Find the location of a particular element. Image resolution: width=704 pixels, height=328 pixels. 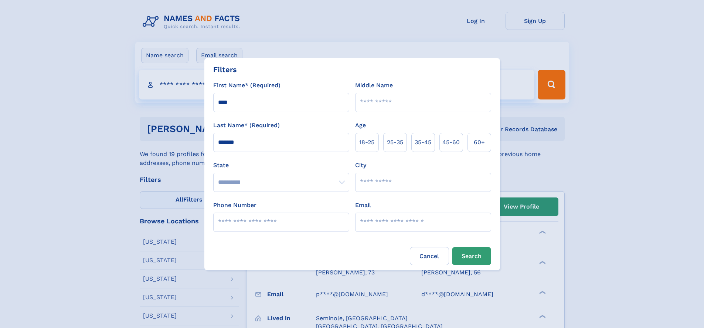

span: 35‑45 is located at coordinates (423, 142).